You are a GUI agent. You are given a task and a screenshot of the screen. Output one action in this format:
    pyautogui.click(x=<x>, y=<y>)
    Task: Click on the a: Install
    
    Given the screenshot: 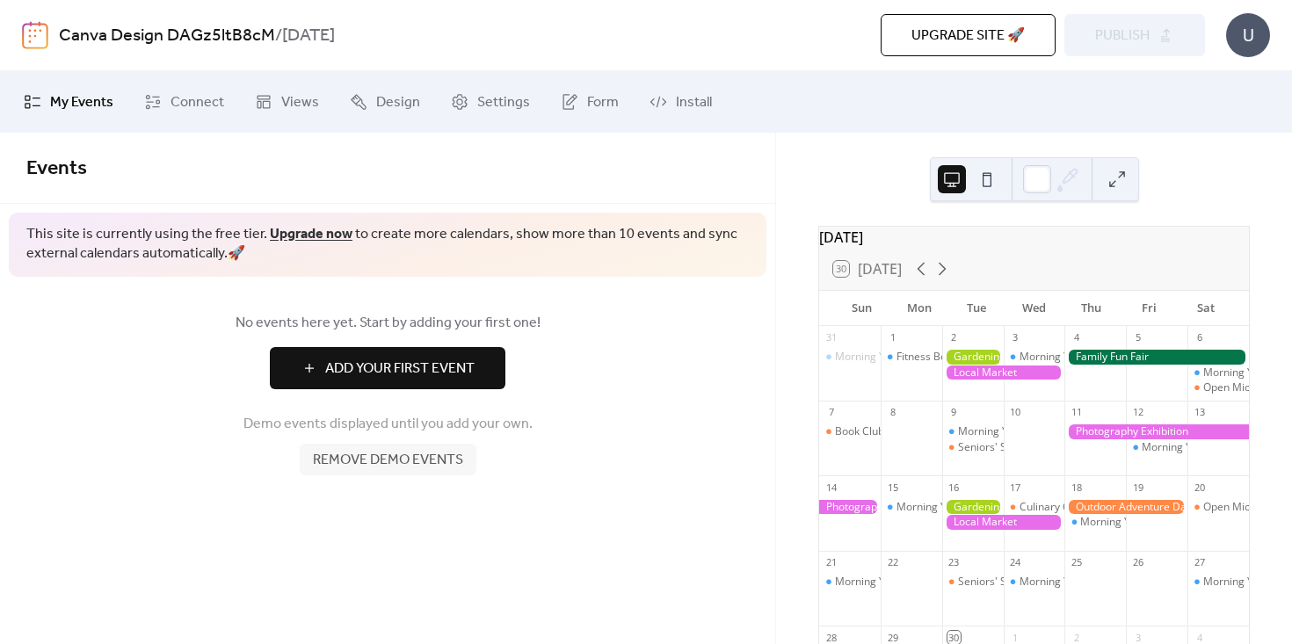 What is the action you would take?
    pyautogui.click(x=680, y=102)
    